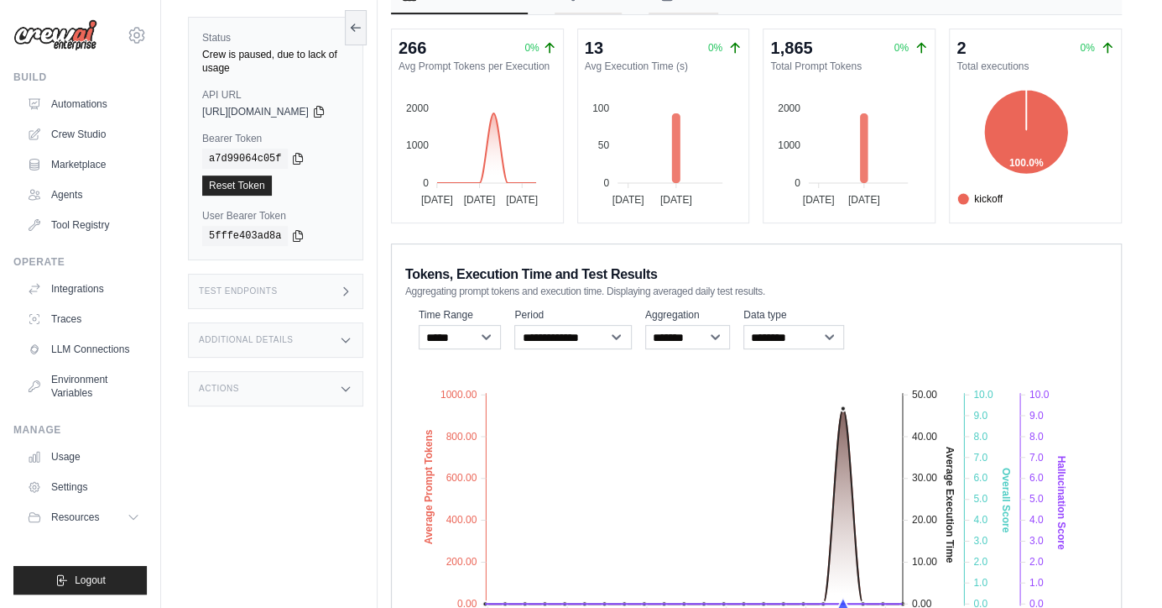  What do you see at coordinates (664, 66) in the screenshot?
I see `dt: Avg Execution Time (s)` at bounding box center [664, 66].